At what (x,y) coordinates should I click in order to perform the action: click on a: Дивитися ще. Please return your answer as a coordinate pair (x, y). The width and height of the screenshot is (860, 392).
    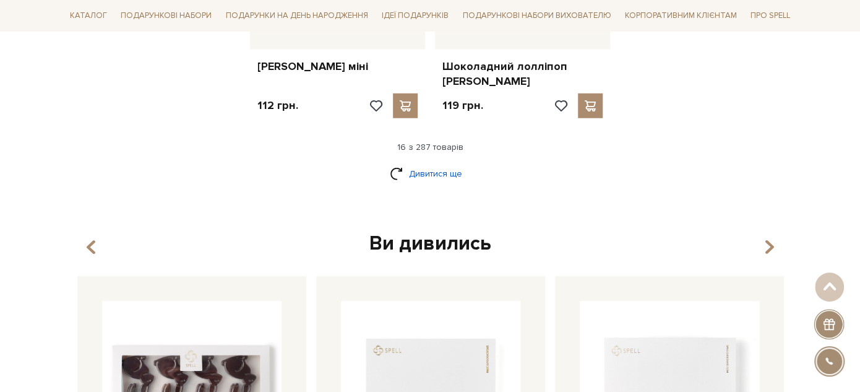
    Looking at the image, I should click on (430, 173).